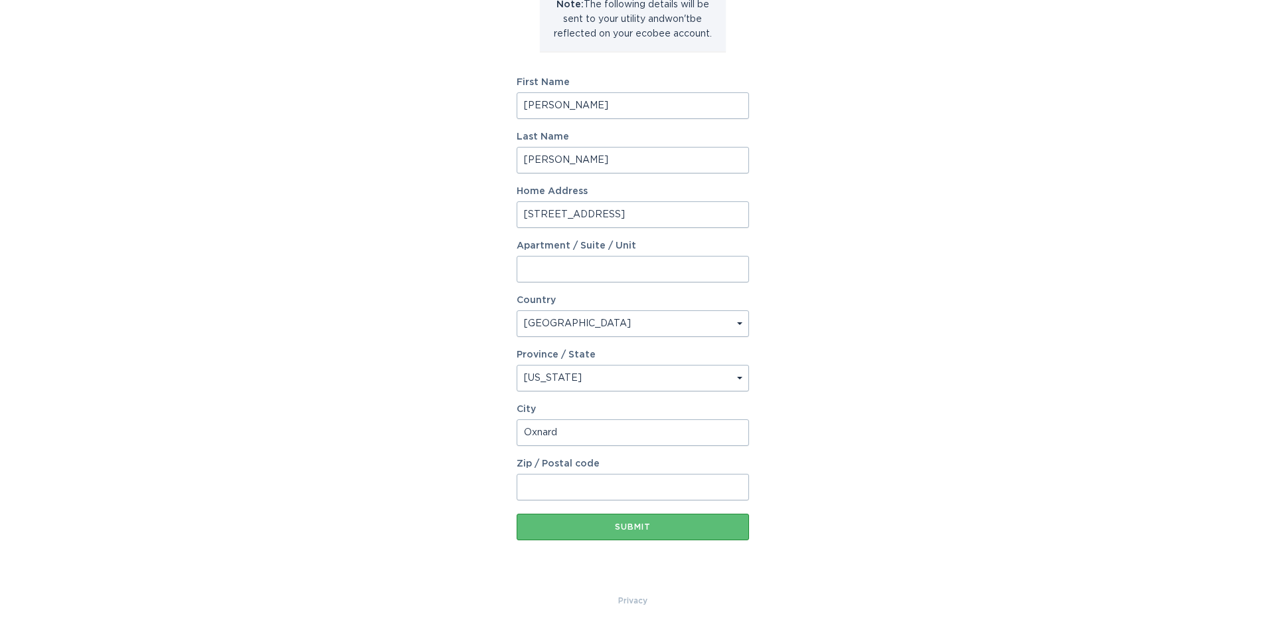  I want to click on label: Province / State, so click(556, 355).